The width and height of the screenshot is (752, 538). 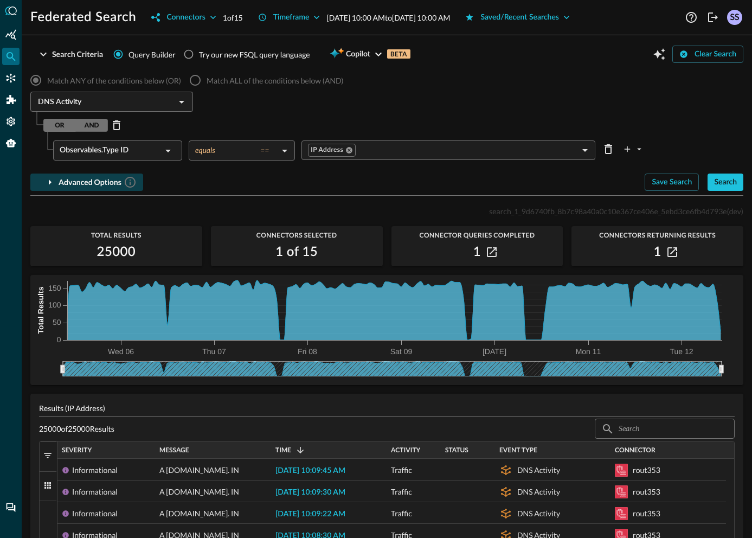 I want to click on span: Total Results, so click(x=116, y=235).